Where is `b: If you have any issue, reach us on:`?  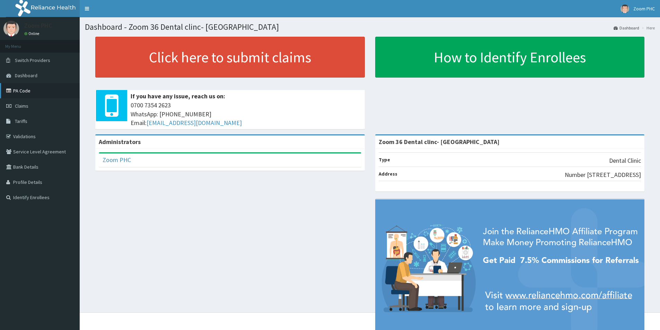 b: If you have any issue, reach us on: is located at coordinates (178, 96).